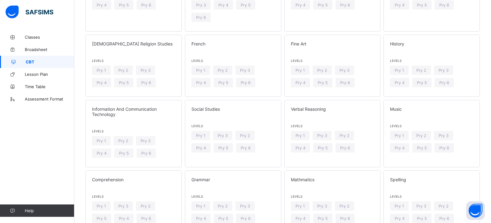 This screenshot has width=491, height=223. I want to click on span: Broadsheet, so click(50, 50).